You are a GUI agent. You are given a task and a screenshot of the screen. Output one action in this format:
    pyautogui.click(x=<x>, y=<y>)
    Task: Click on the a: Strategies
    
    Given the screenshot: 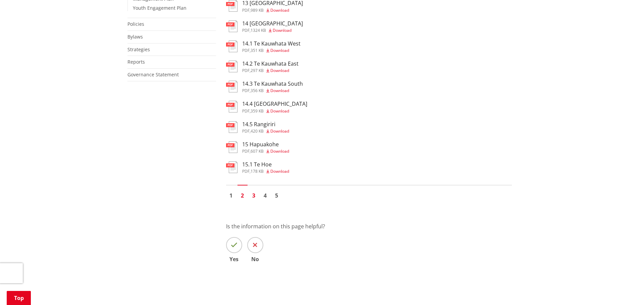 What is the action you would take?
    pyautogui.click(x=138, y=49)
    